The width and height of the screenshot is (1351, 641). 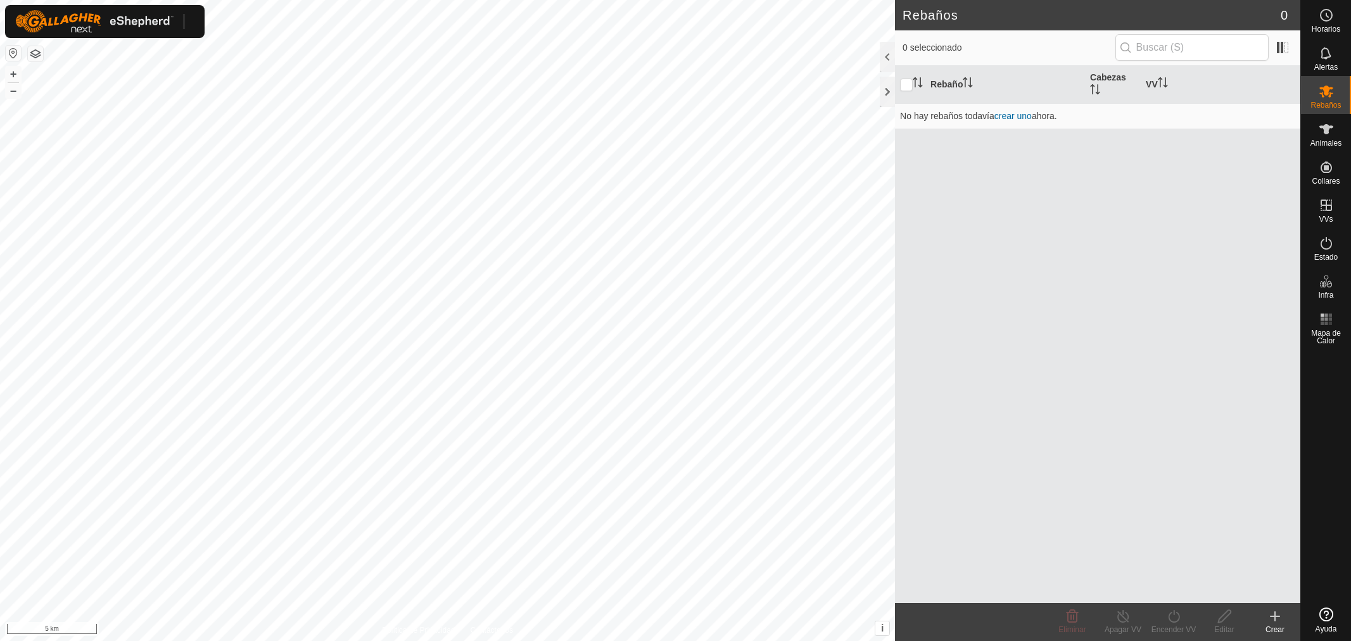 What do you see at coordinates (1326, 337) in the screenshot?
I see `span: Mapa de Calor` at bounding box center [1326, 337].